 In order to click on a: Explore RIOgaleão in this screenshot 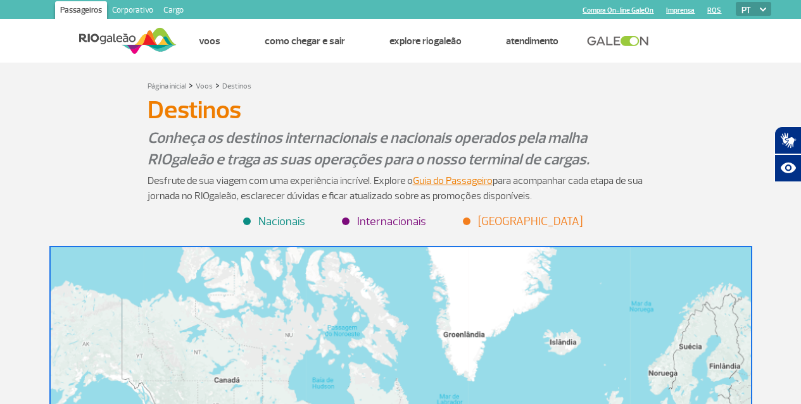, I will do `click(425, 41)`.